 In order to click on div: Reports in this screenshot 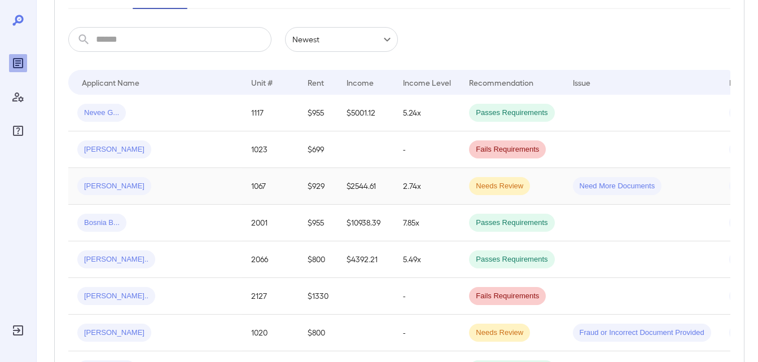, I will do `click(18, 63)`.